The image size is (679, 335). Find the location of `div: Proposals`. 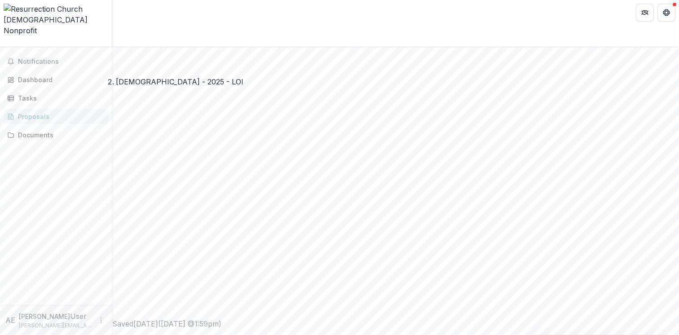

div: Proposals is located at coordinates (59, 116).